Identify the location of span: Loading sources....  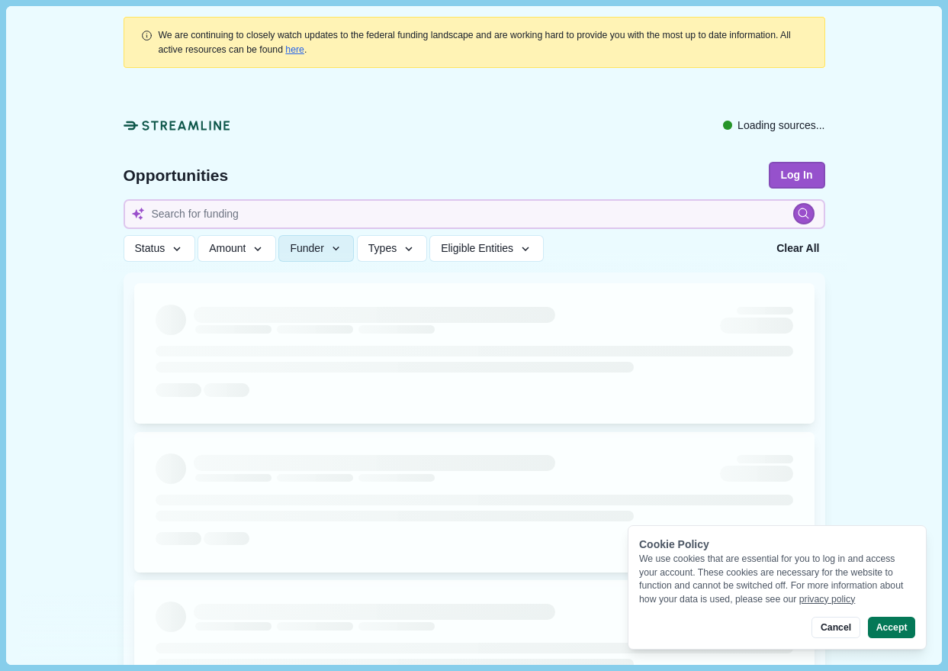
(781, 125).